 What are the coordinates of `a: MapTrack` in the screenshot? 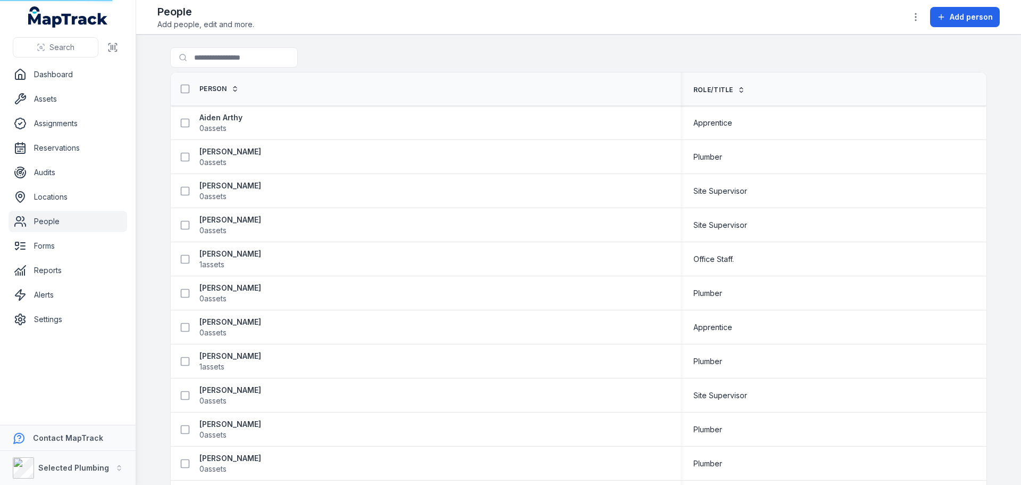 It's located at (68, 17).